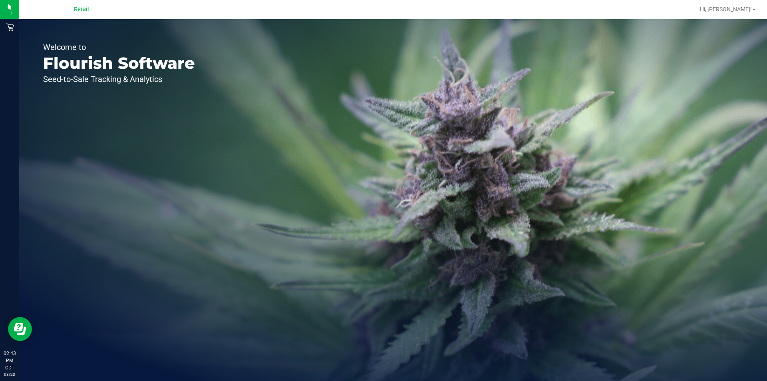  Describe the element at coordinates (82, 9) in the screenshot. I see `span: Retail` at that location.